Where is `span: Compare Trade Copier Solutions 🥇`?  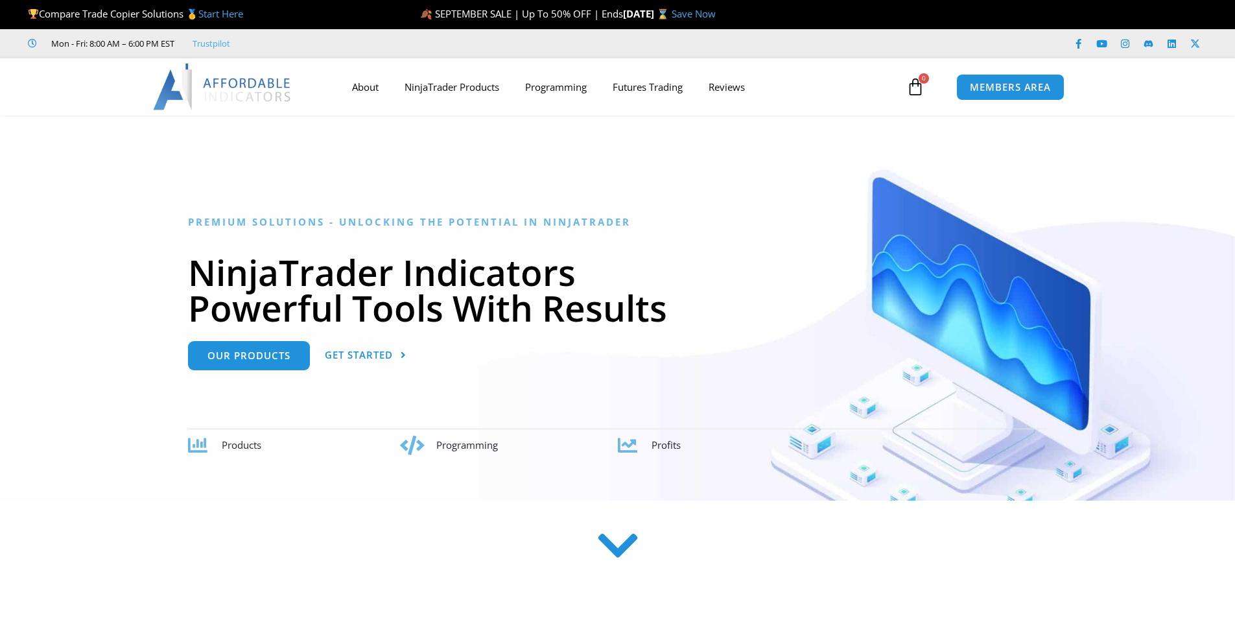
span: Compare Trade Copier Solutions 🥇 is located at coordinates (136, 14).